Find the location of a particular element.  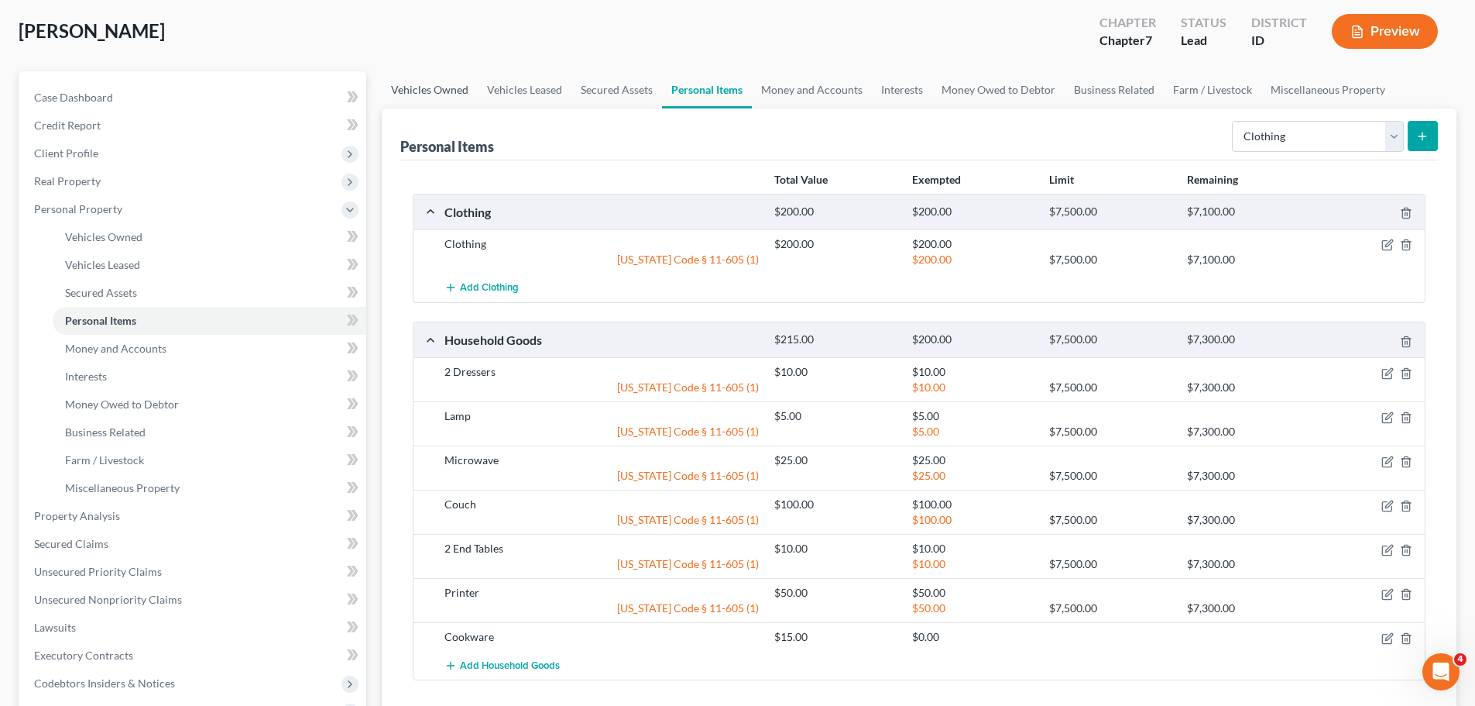

strong: Total Value is located at coordinates (801, 179).